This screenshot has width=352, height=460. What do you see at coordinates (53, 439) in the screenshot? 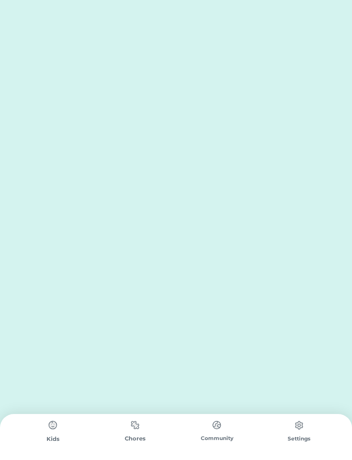
I see `div: Kids` at bounding box center [53, 439].